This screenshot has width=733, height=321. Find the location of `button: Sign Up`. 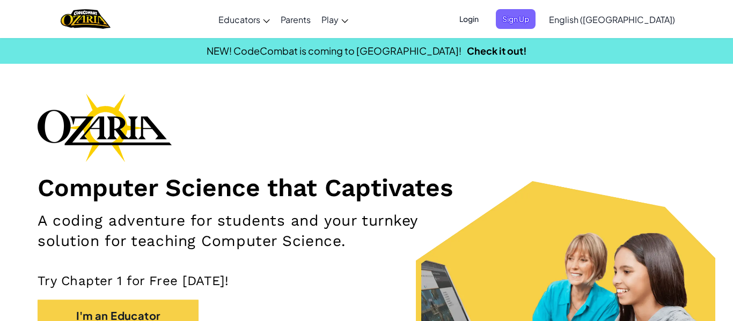

button: Sign Up is located at coordinates (516, 19).